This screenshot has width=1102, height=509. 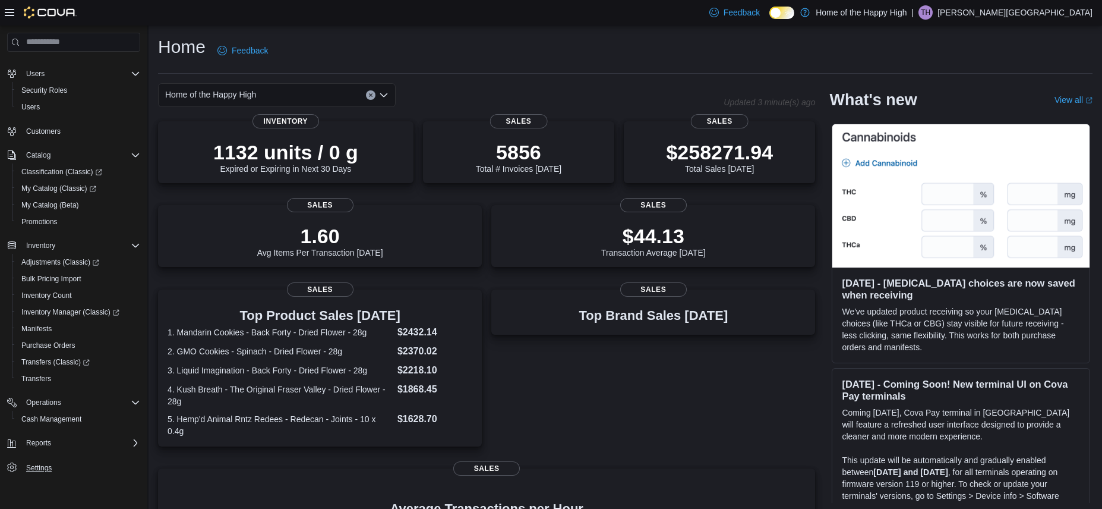 What do you see at coordinates (384, 95) in the screenshot?
I see `button: Open list of options` at bounding box center [384, 95].